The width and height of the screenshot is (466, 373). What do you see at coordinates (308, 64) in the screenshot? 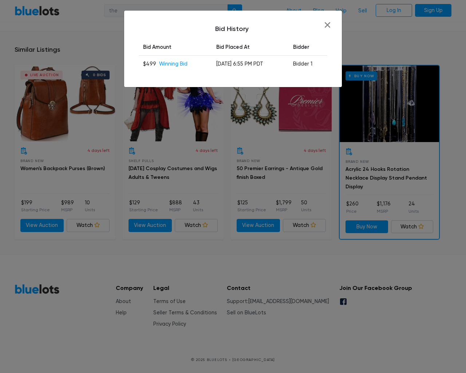
I see `td: Bidder 1` at bounding box center [308, 64].